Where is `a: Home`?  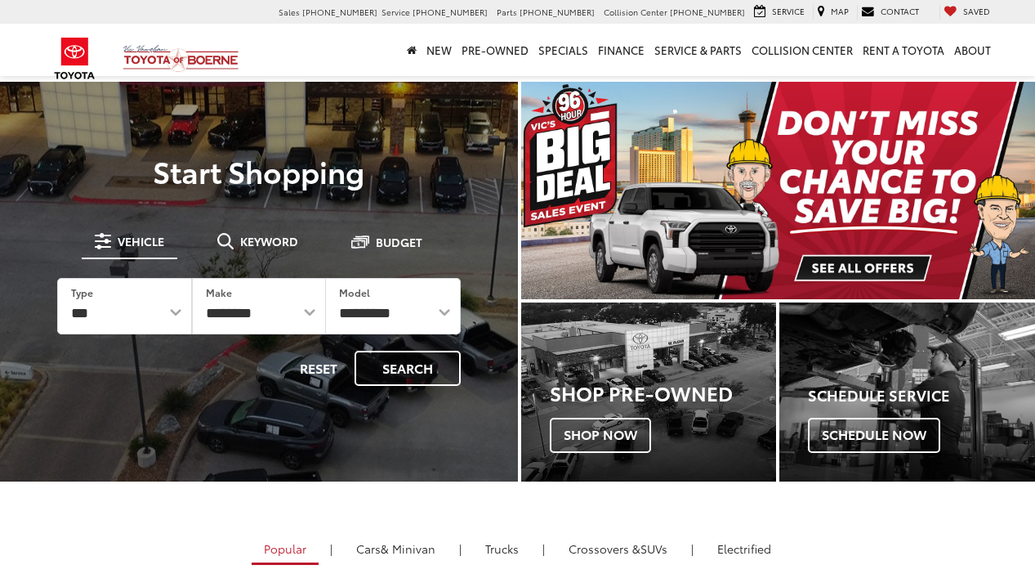
a: Home is located at coordinates (412, 50).